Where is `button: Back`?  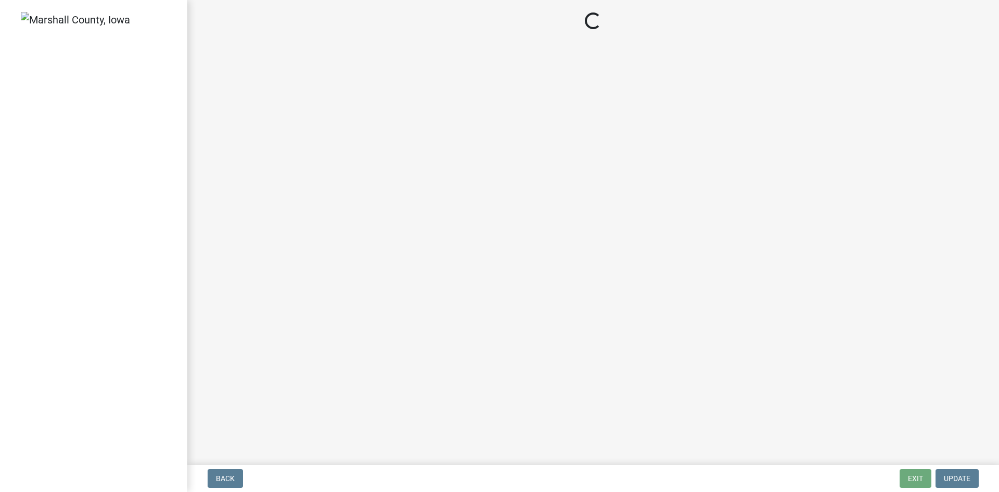 button: Back is located at coordinates (225, 478).